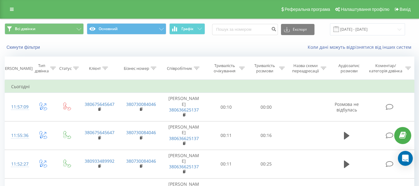 Image resolution: width=419 pixels, height=186 pixels. What do you see at coordinates (264, 68) in the screenshot?
I see `div: Тривалість розмови` at bounding box center [264, 68].